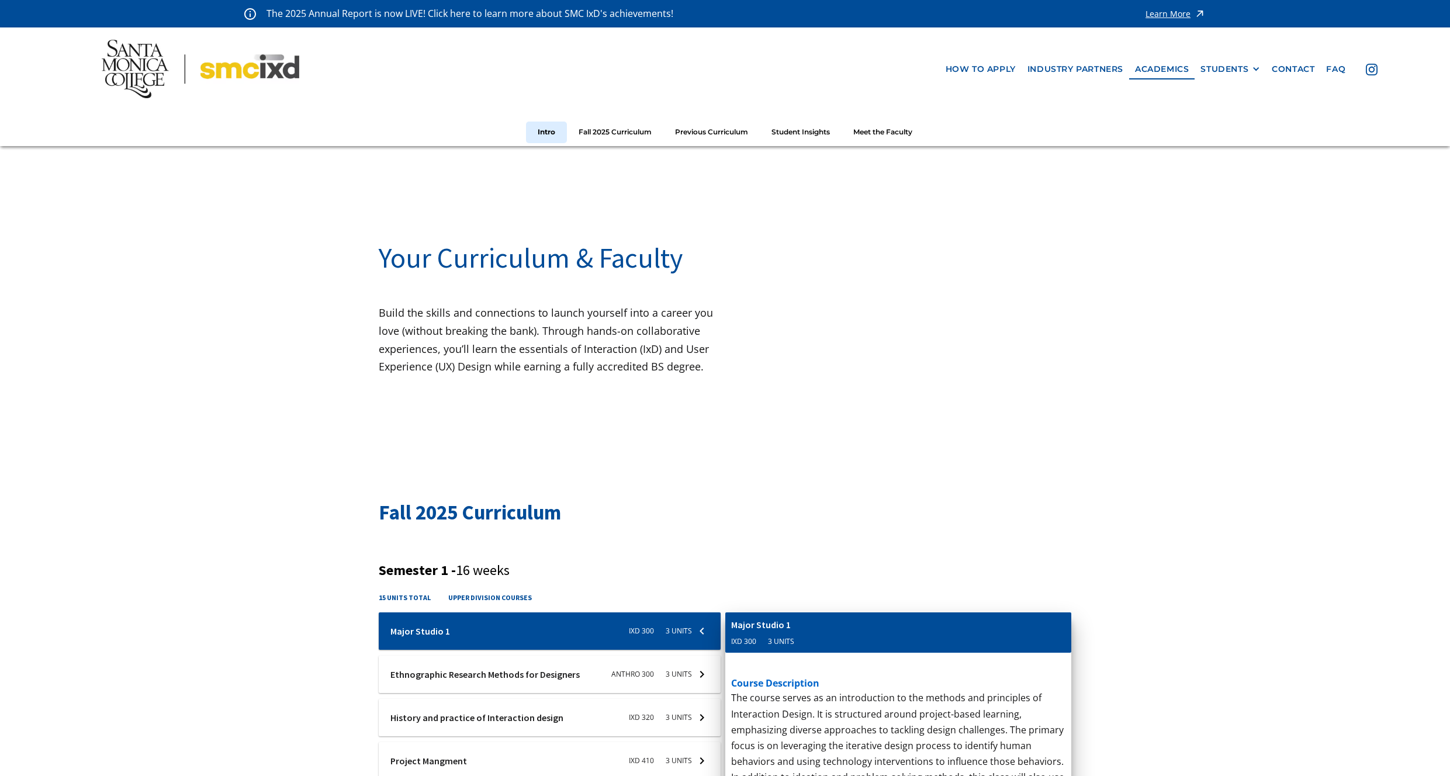 The image size is (1450, 776). Describe the element at coordinates (483, 570) in the screenshot. I see `span: 16 weeks` at that location.